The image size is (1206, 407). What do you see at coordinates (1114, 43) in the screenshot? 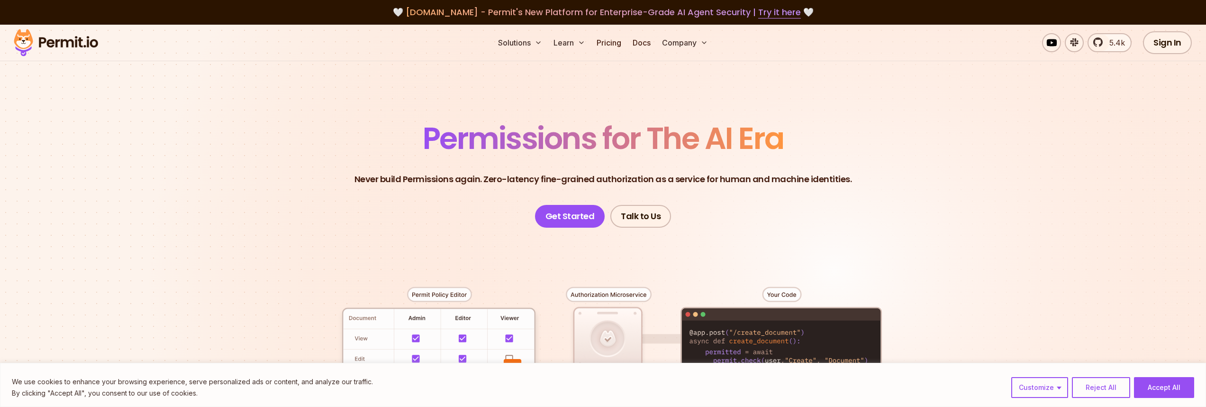
I see `span: 5.4k` at bounding box center [1114, 43].